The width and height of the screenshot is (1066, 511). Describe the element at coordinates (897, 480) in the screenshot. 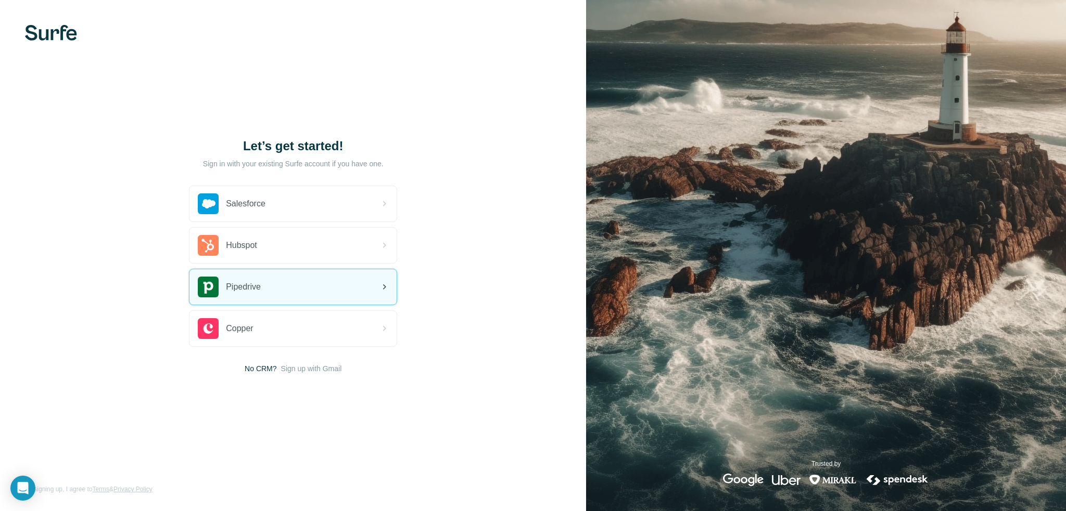

I see `img: spendesk's logo` at that location.